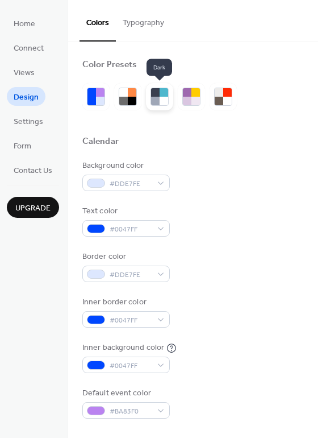  I want to click on a: Contact Us, so click(33, 169).